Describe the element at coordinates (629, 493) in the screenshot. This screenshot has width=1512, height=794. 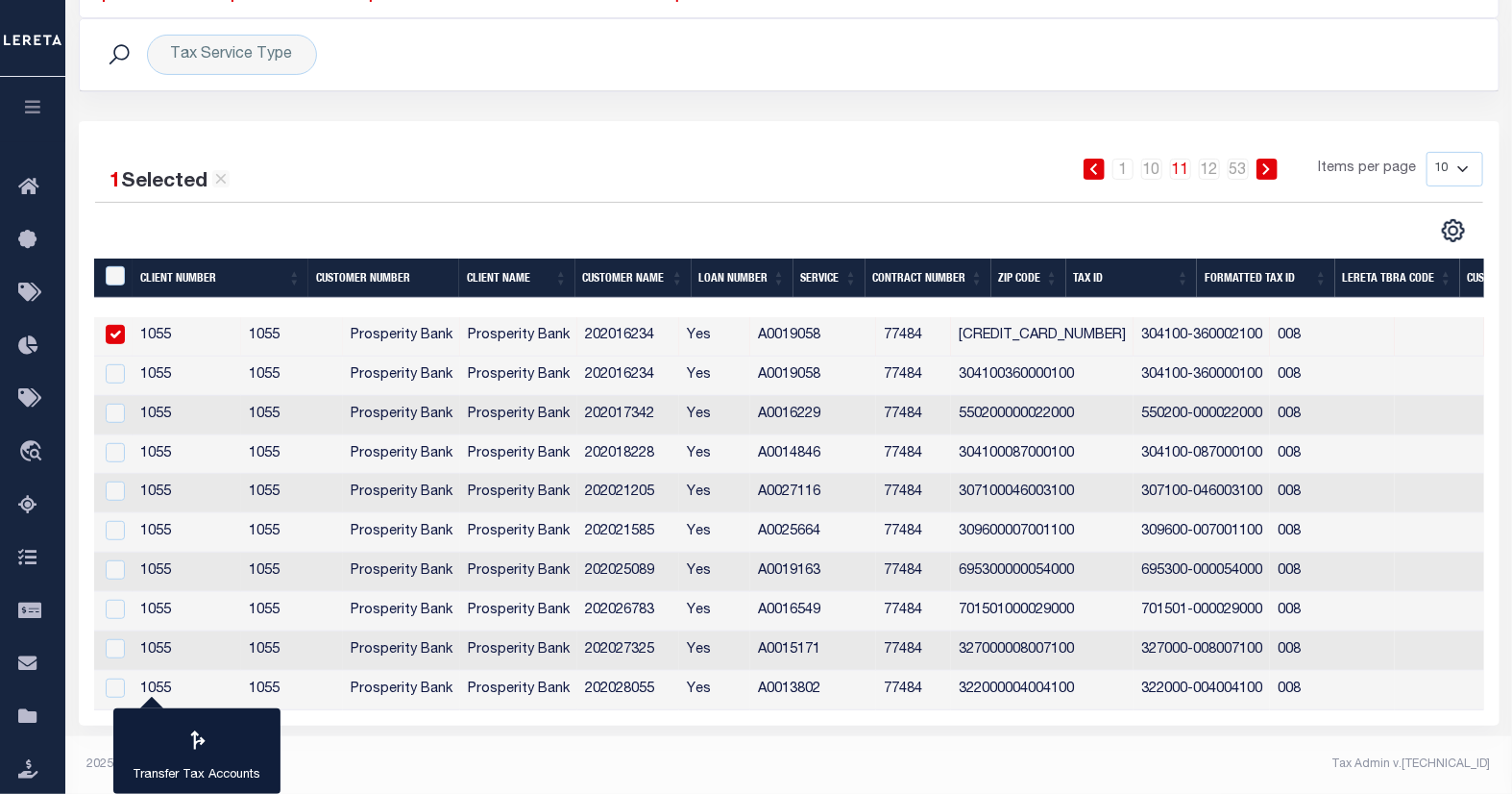
I see `td: 202021205` at that location.